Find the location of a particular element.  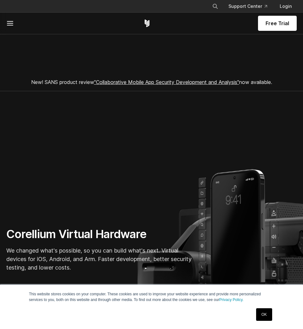

span: New! SANS product review now available. is located at coordinates (152, 82).